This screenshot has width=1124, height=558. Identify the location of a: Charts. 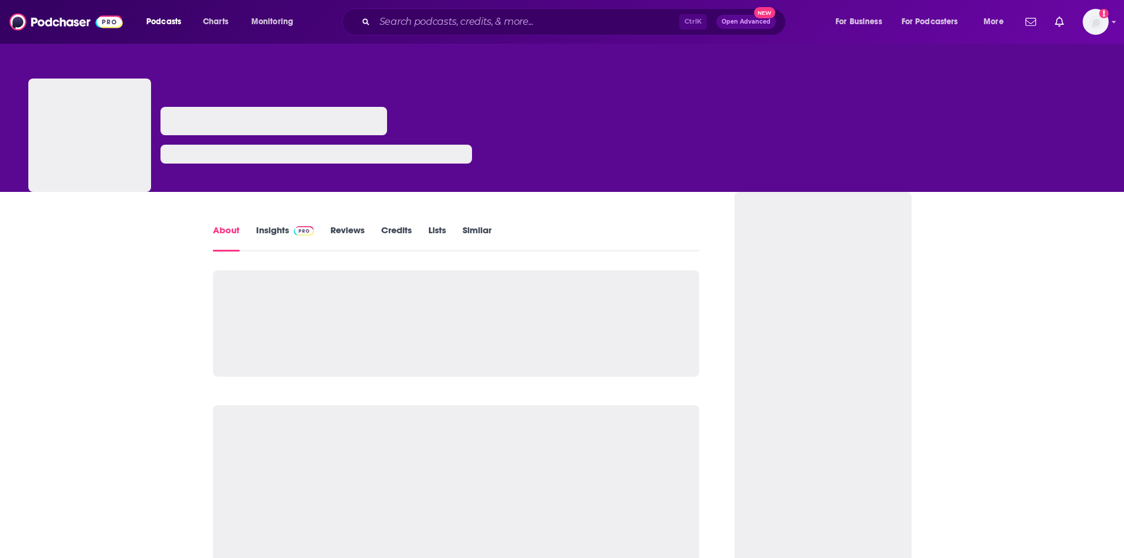
(215, 22).